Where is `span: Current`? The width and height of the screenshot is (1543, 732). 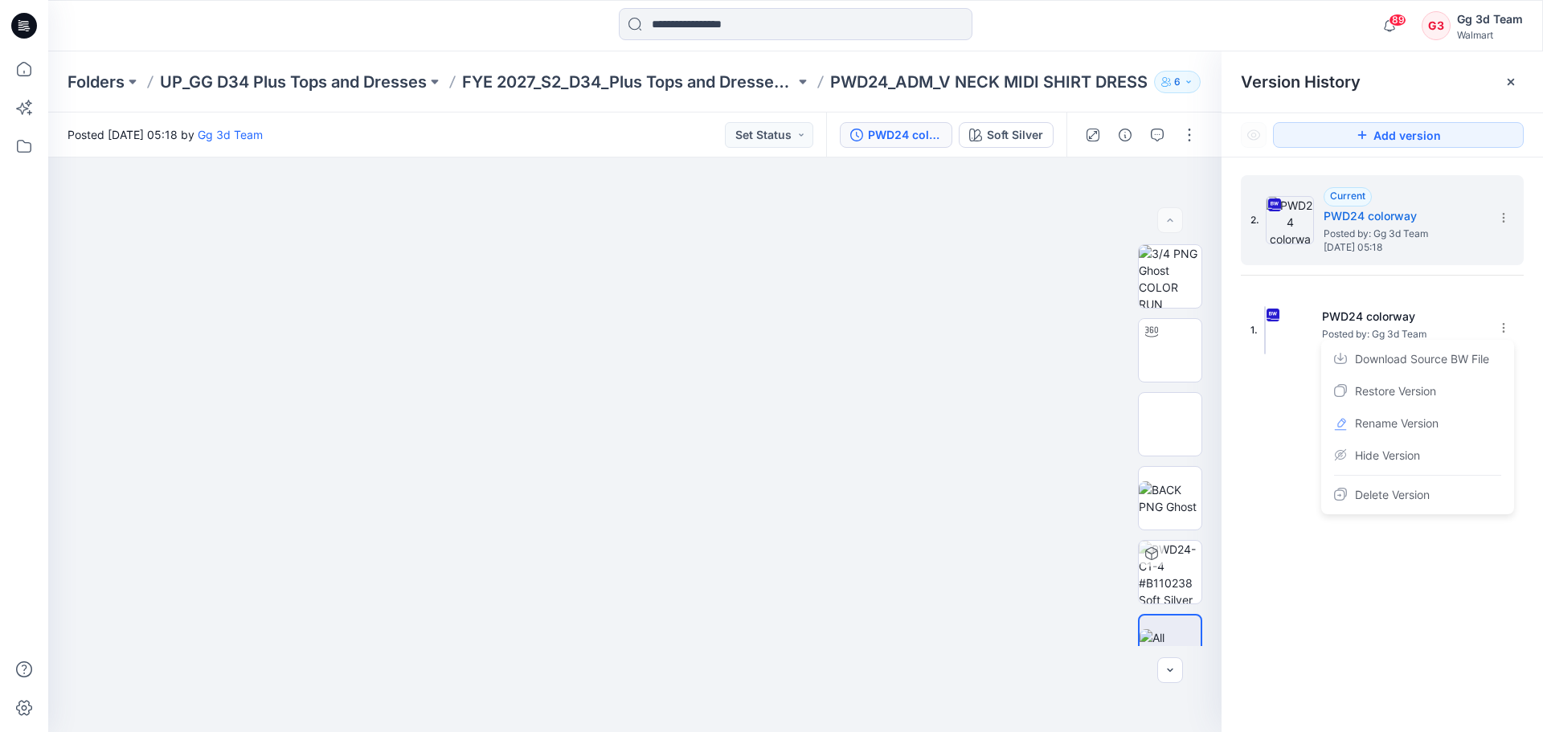 span: Current is located at coordinates (1348, 195).